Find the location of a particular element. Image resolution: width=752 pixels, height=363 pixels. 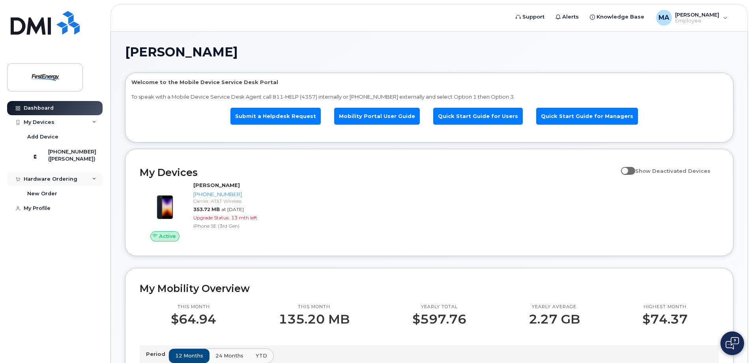

span: Show Deactivated Devices is located at coordinates (673, 171).